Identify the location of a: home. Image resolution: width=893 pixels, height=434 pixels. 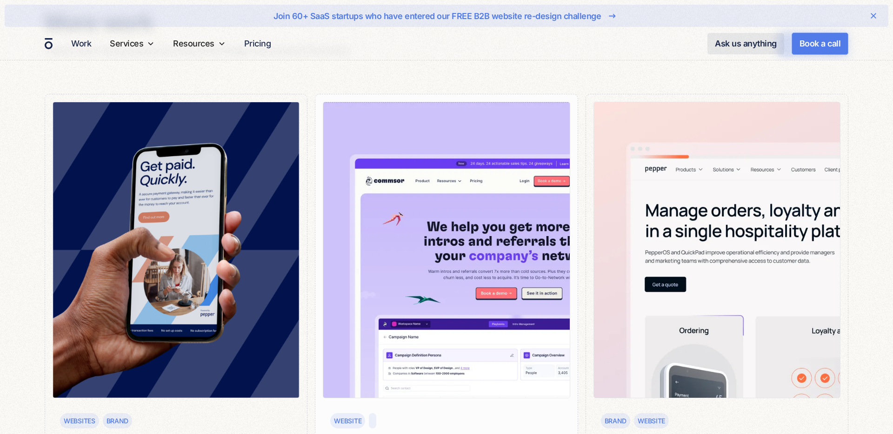
(48, 44).